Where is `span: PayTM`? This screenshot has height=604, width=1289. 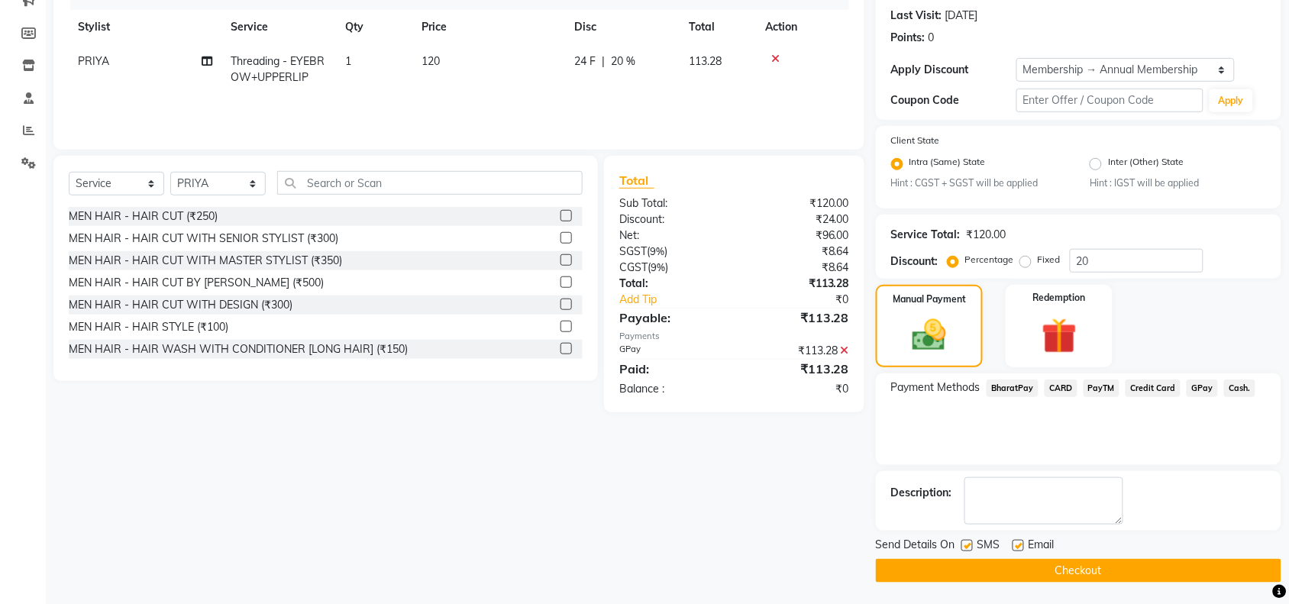 span: PayTM is located at coordinates (1102, 388).